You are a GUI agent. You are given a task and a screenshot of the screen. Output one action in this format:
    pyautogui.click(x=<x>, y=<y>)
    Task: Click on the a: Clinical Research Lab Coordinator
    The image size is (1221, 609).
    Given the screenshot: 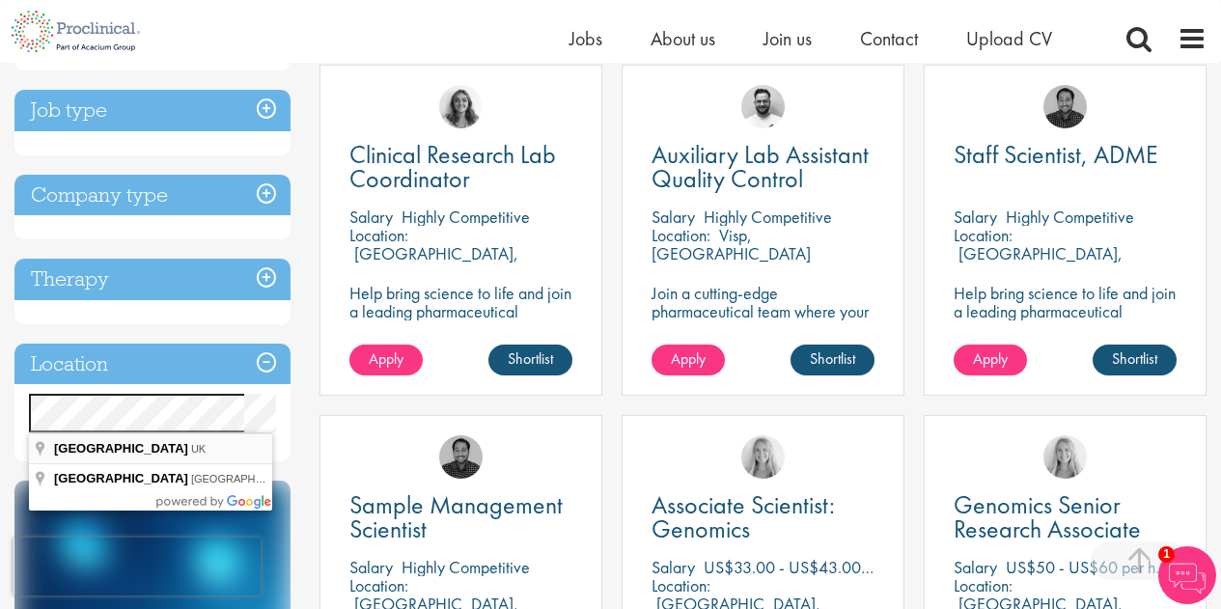 What is the action you would take?
    pyautogui.click(x=460, y=167)
    